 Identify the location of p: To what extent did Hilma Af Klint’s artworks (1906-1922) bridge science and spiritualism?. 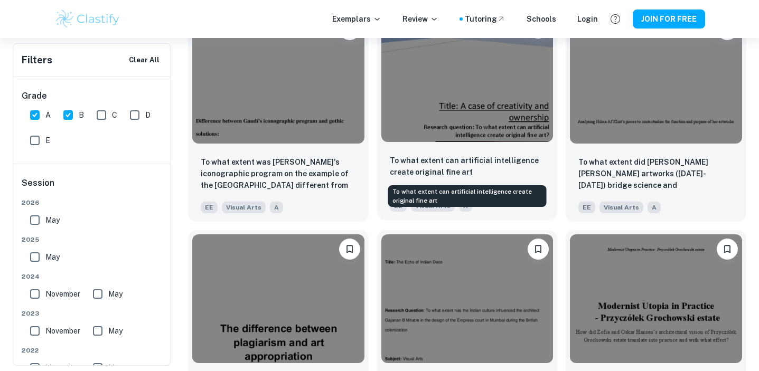
(656, 174).